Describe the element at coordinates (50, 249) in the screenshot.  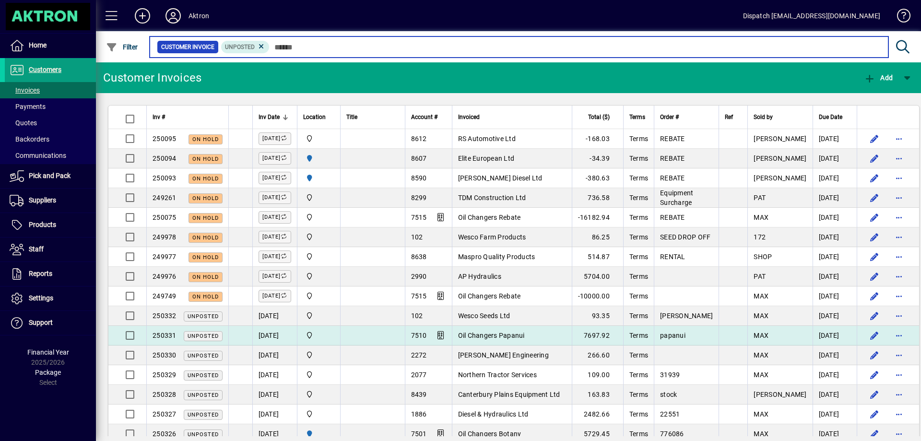
I see `a: Staff` at that location.